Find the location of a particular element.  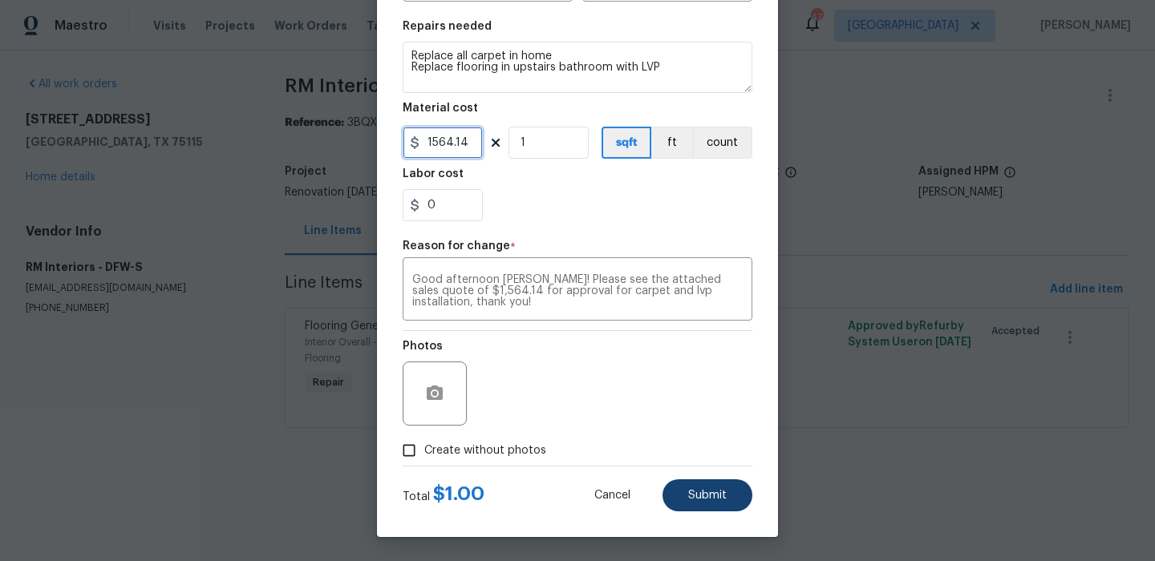

button: sqft is located at coordinates (626, 143).